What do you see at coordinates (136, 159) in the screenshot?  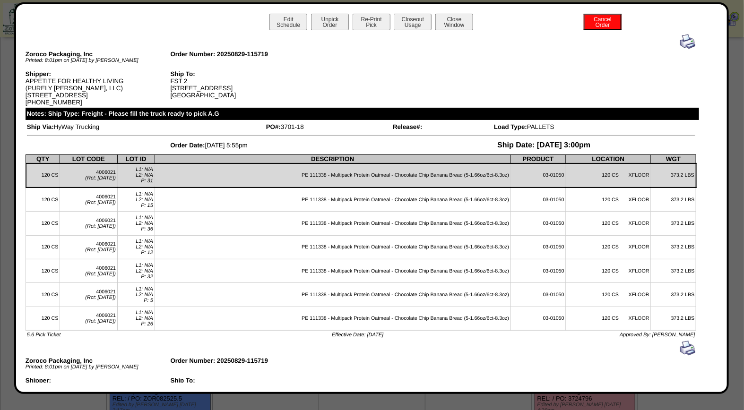 I see `th: LOT ID` at bounding box center [136, 159].